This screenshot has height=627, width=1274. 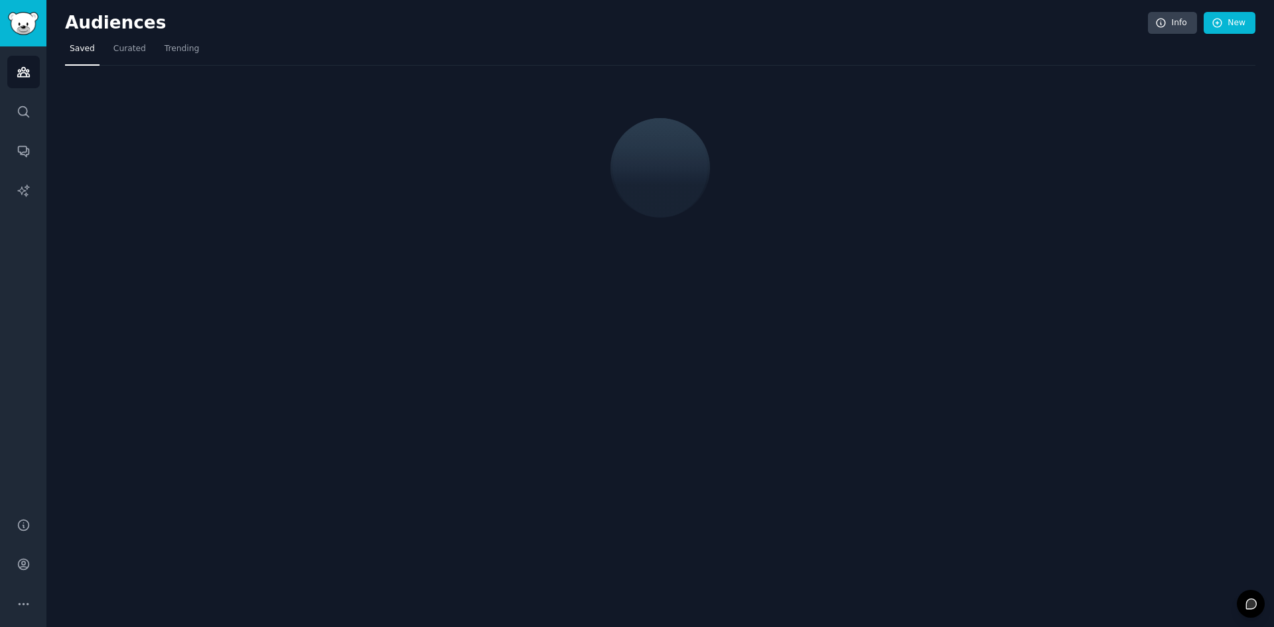 What do you see at coordinates (1229, 23) in the screenshot?
I see `a: New` at bounding box center [1229, 23].